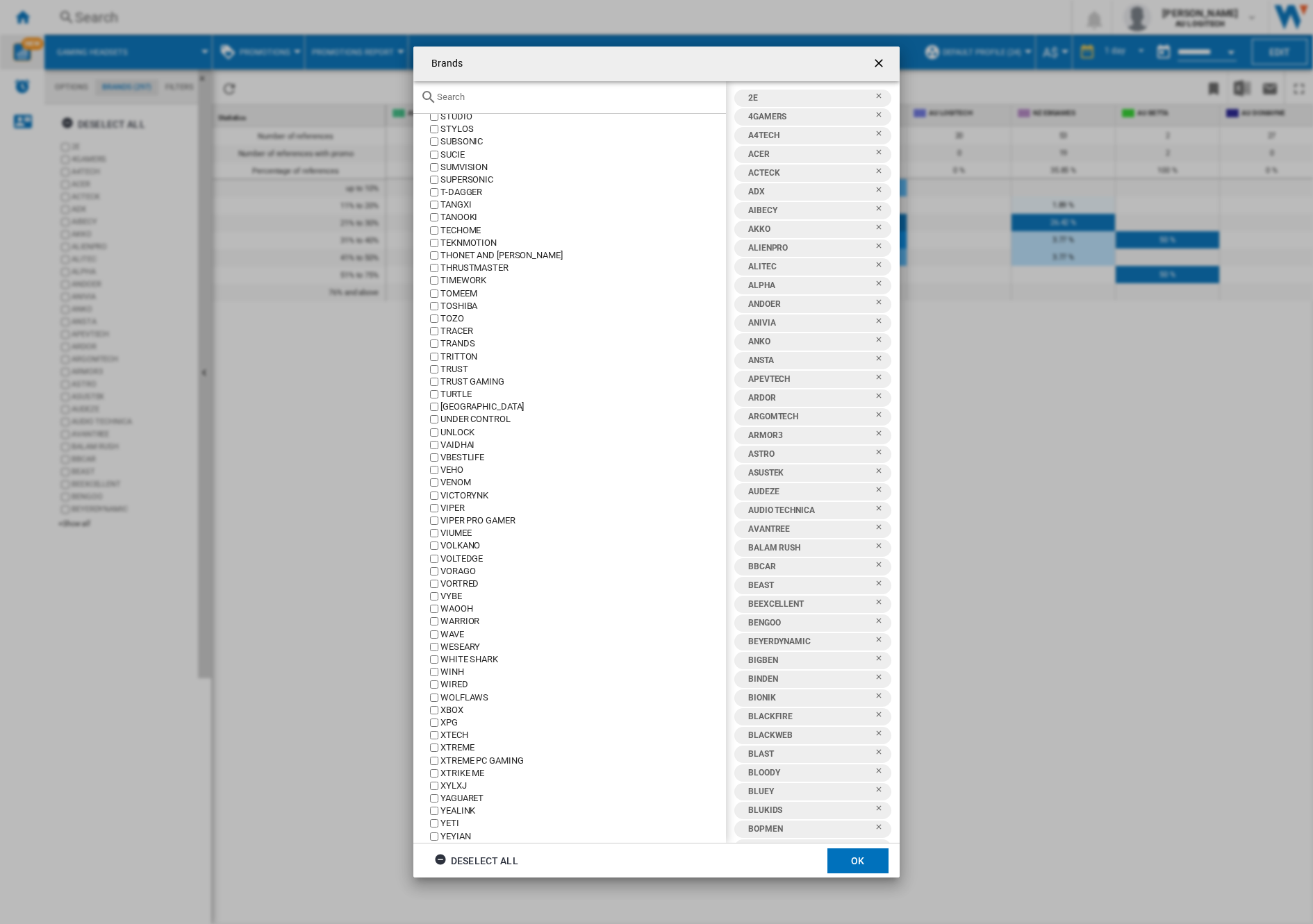 The height and width of the screenshot is (924, 1313). What do you see at coordinates (583, 306) in the screenshot?
I see `div: TOSHIBA` at bounding box center [583, 306].